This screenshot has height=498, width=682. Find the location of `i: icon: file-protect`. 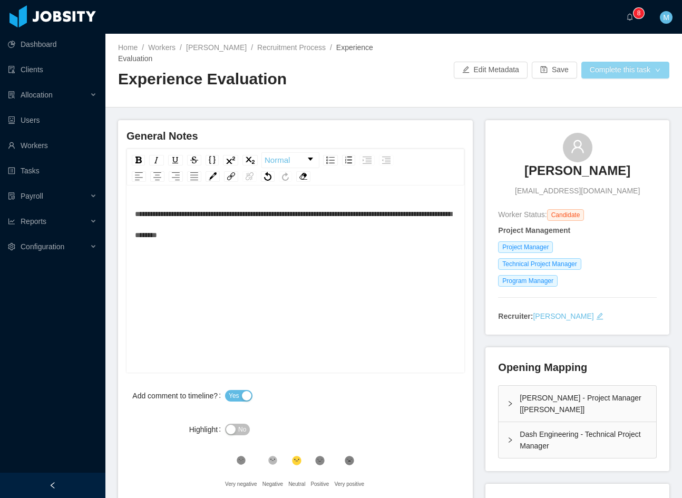

i: icon: file-protect is located at coordinates (12, 196).